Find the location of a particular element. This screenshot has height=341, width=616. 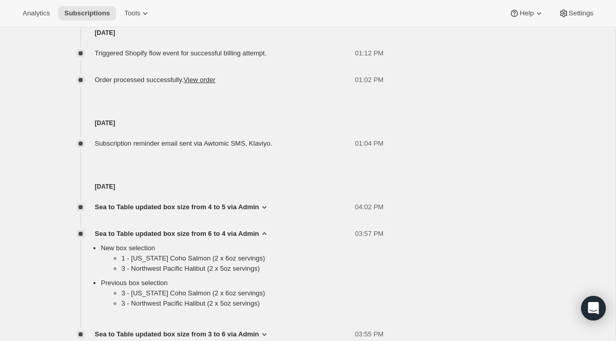

span: Help is located at coordinates (526, 13).